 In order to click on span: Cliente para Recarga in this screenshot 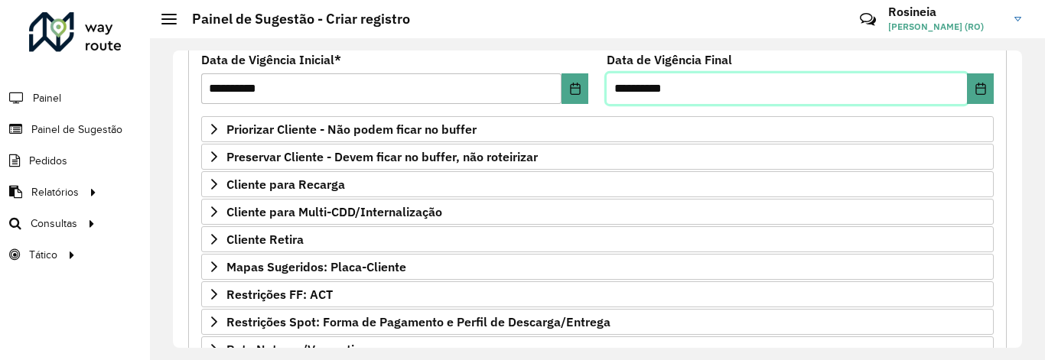, I will do `click(285, 184)`.